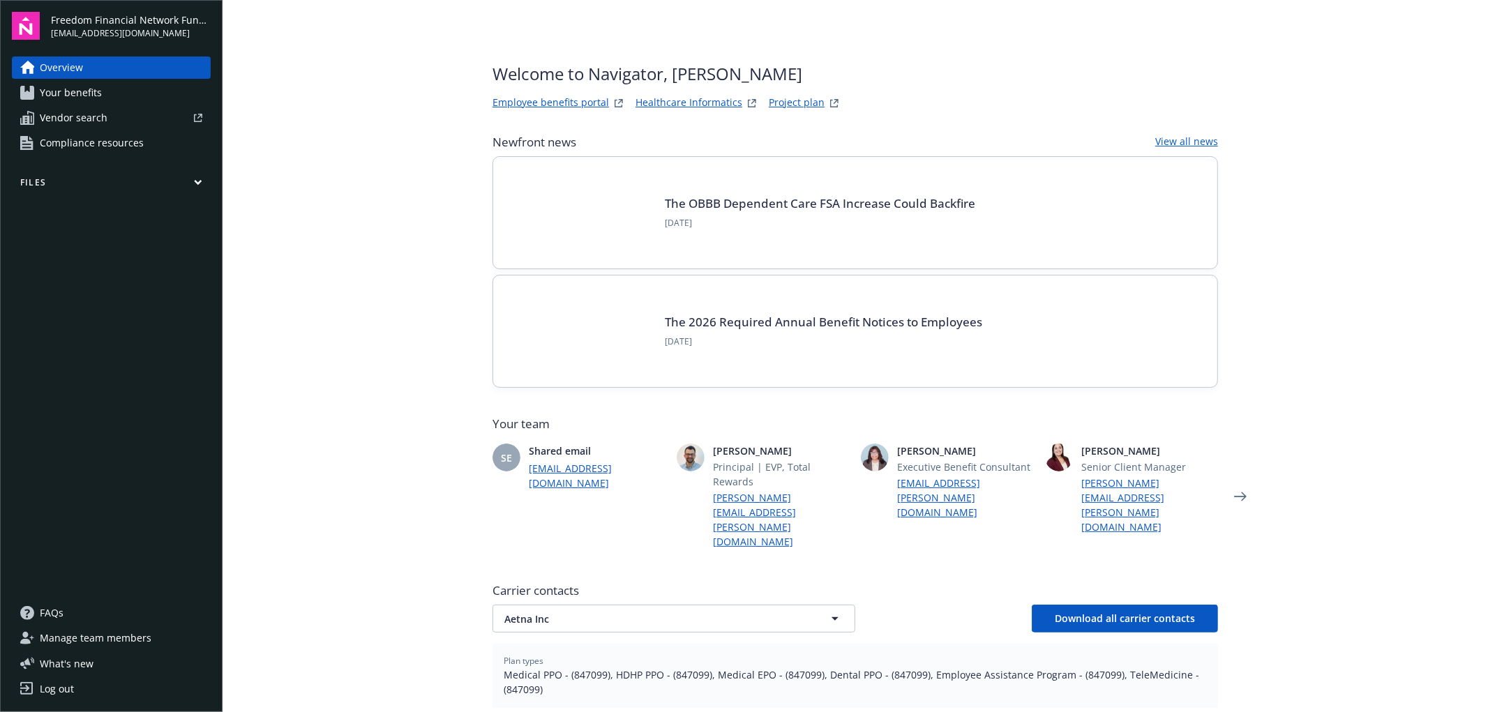 The image size is (1488, 712). I want to click on span: Newfront news, so click(534, 142).